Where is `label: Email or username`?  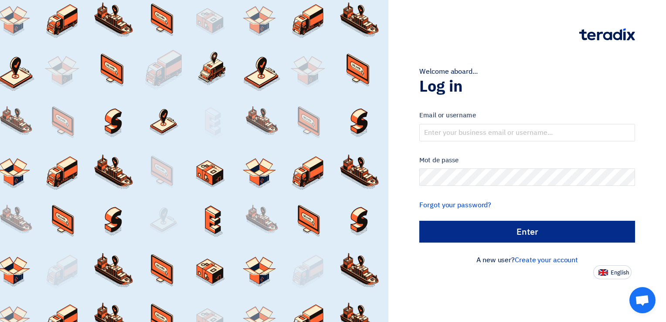 label: Email or username is located at coordinates (527, 115).